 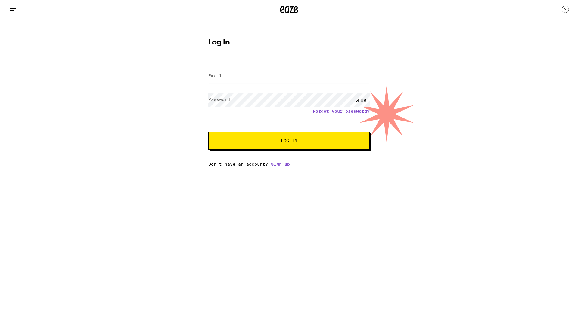 What do you see at coordinates (219, 100) in the screenshot?
I see `label: Password` at bounding box center [219, 100].